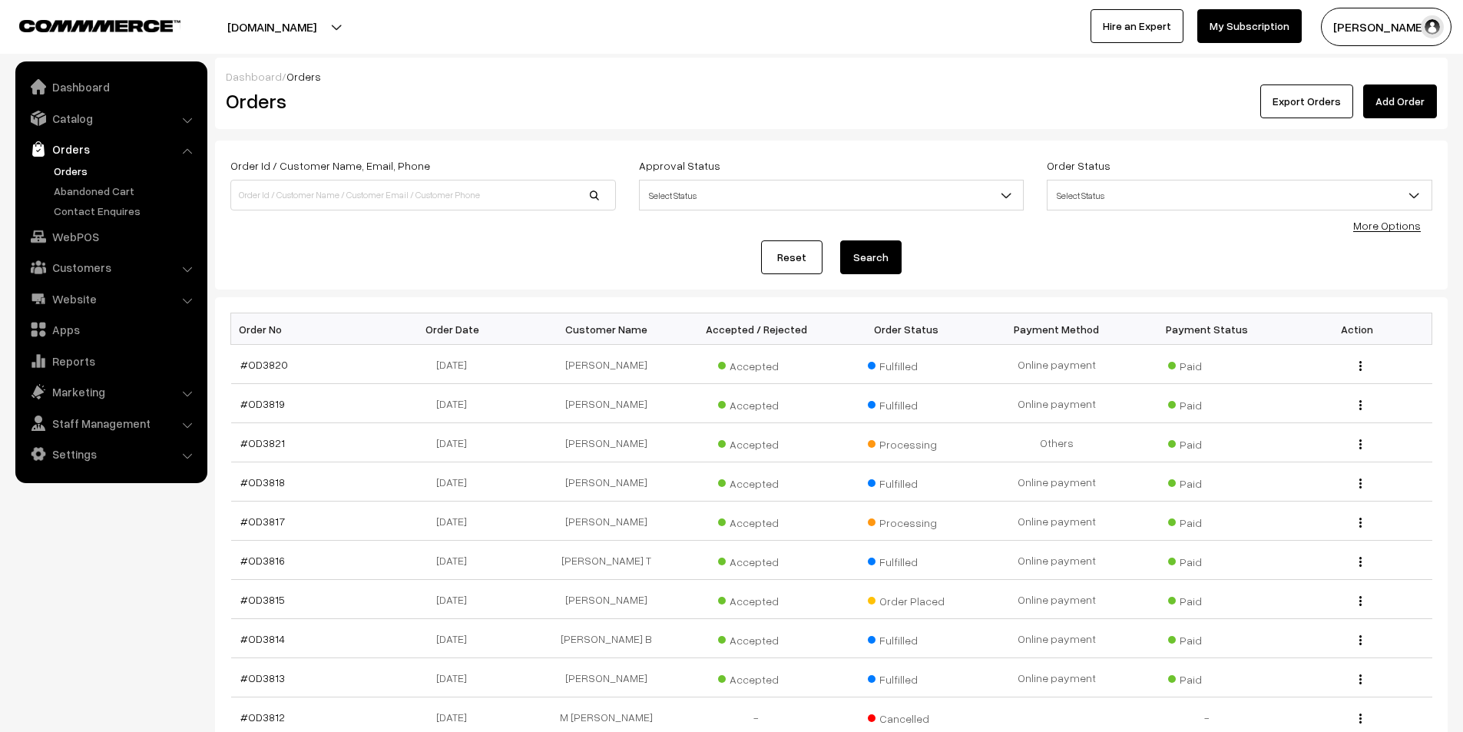  I want to click on a: #OD3816, so click(263, 560).